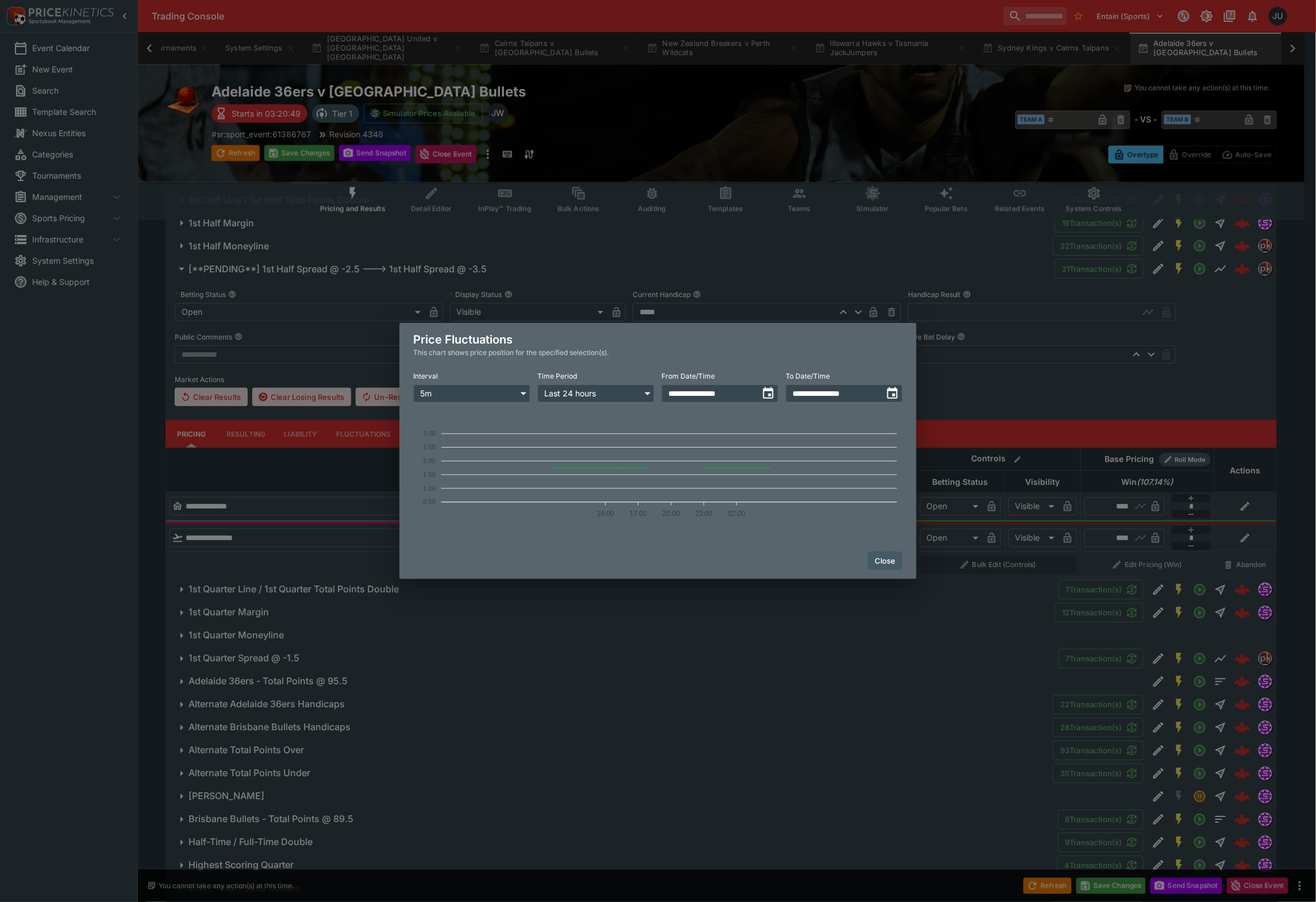 Image resolution: width=1316 pixels, height=902 pixels. Describe the element at coordinates (429, 475) in the screenshot. I see `tspan: 1.50` at that location.